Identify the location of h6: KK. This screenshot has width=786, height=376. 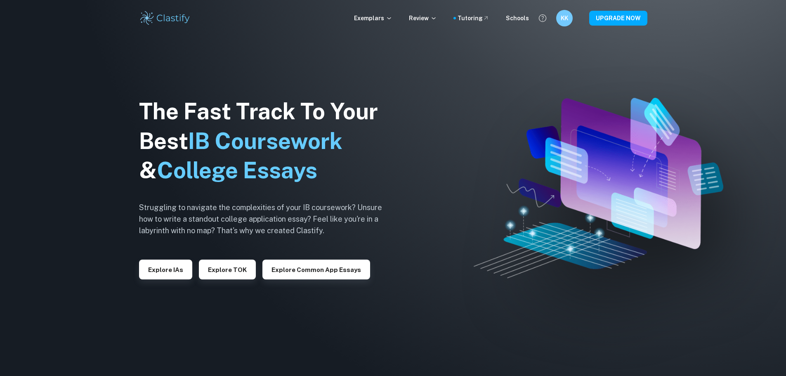
(564, 18).